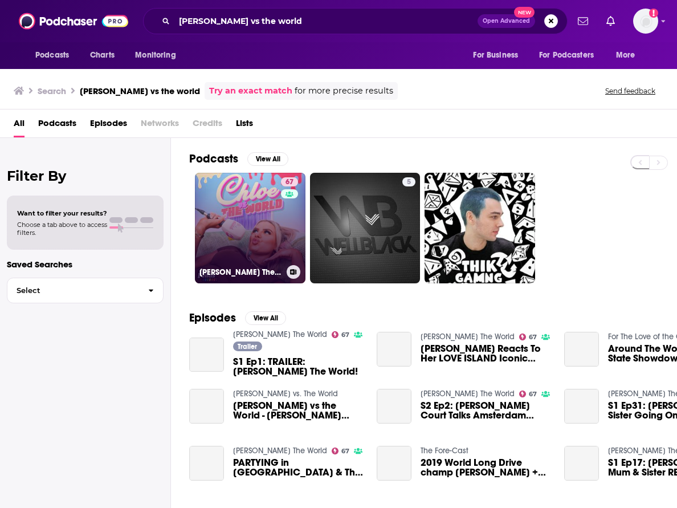 The height and width of the screenshot is (508, 677). I want to click on span: Monitoring, so click(155, 55).